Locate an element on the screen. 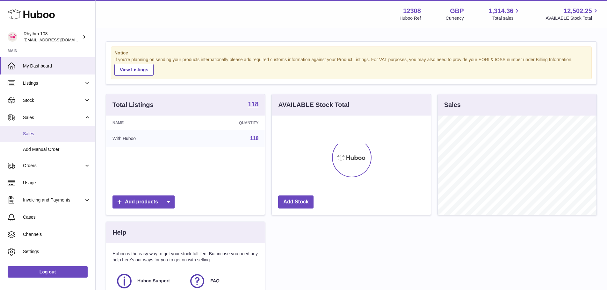 Image resolution: width=607 pixels, height=290 pixels. h3: Sales is located at coordinates (452, 105).